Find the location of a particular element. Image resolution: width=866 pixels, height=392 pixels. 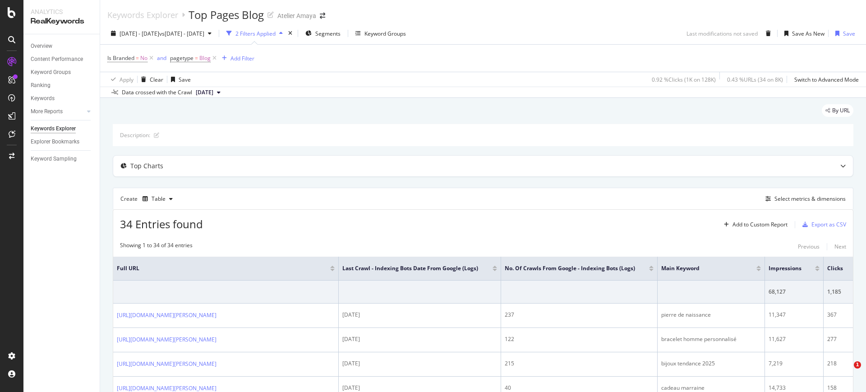

div: 11,347 is located at coordinates (794, 315).